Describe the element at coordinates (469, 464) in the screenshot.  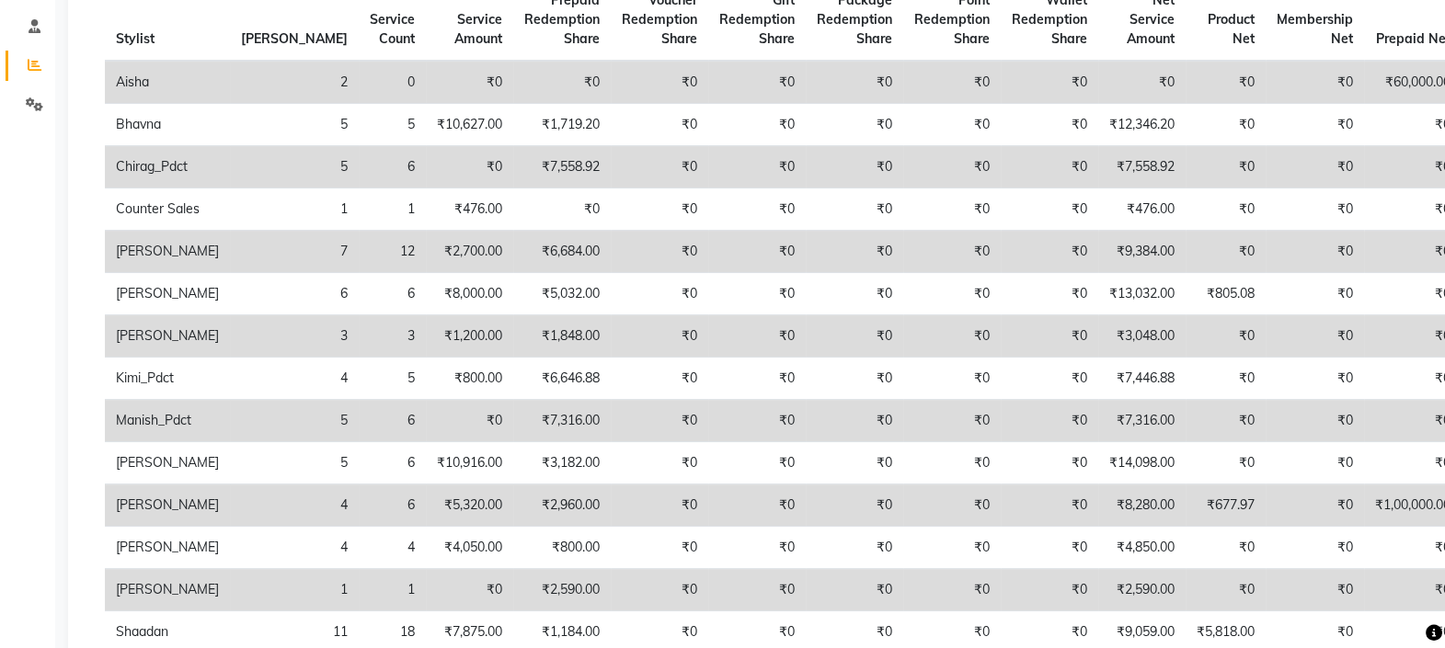
I see `td: ₹10,916.00` at that location.